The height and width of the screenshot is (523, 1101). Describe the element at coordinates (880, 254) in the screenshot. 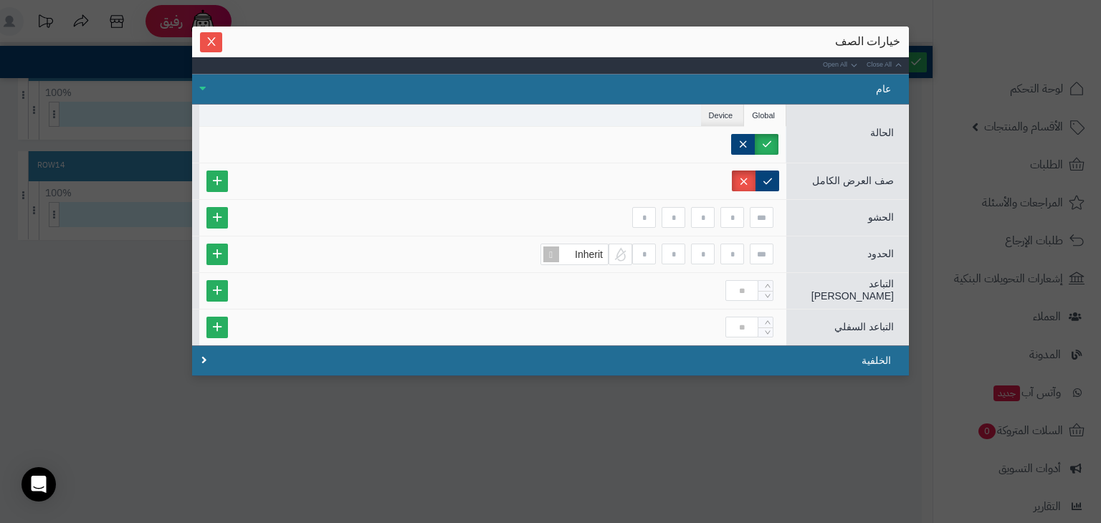

I see `span: الحدود` at that location.